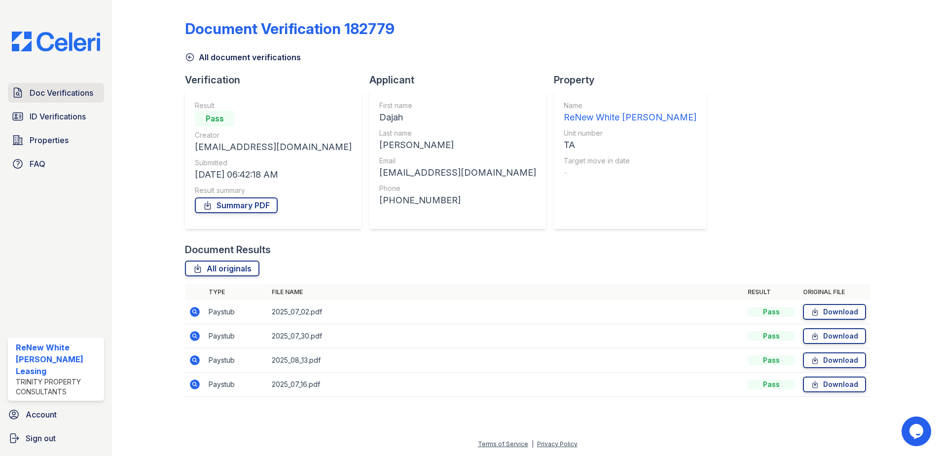 The height and width of the screenshot is (456, 943). What do you see at coordinates (506, 384) in the screenshot?
I see `td: 2025_07_16.pdf` at bounding box center [506, 384].